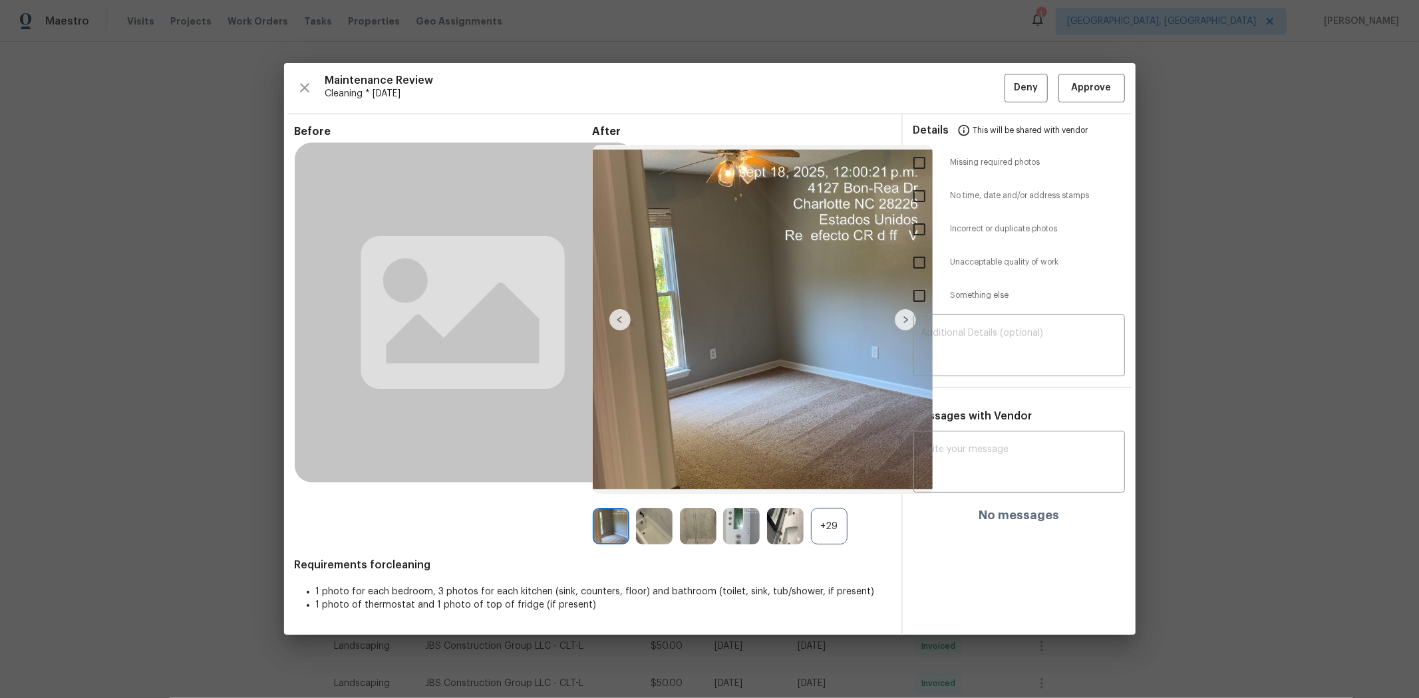 The width and height of the screenshot is (1419, 698). What do you see at coordinates (620, 320) in the screenshot?
I see `img: left-chevron-button-url` at bounding box center [620, 320].